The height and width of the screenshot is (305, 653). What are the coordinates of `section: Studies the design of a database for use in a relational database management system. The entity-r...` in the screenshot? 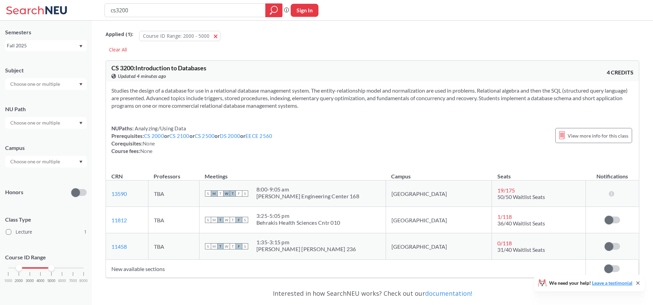 It's located at (372, 98).